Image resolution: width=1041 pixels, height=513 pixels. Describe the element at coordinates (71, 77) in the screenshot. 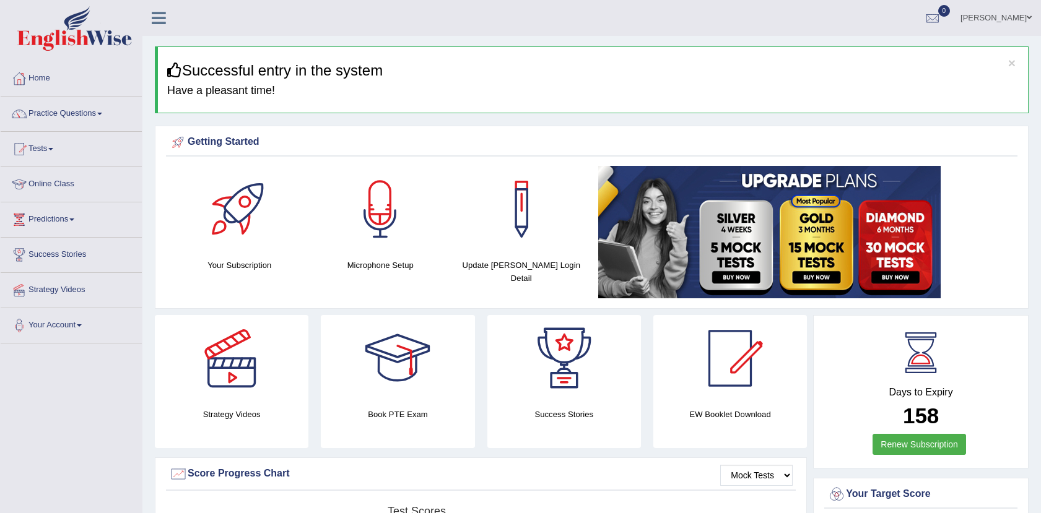

I see `a: Home` at that location.